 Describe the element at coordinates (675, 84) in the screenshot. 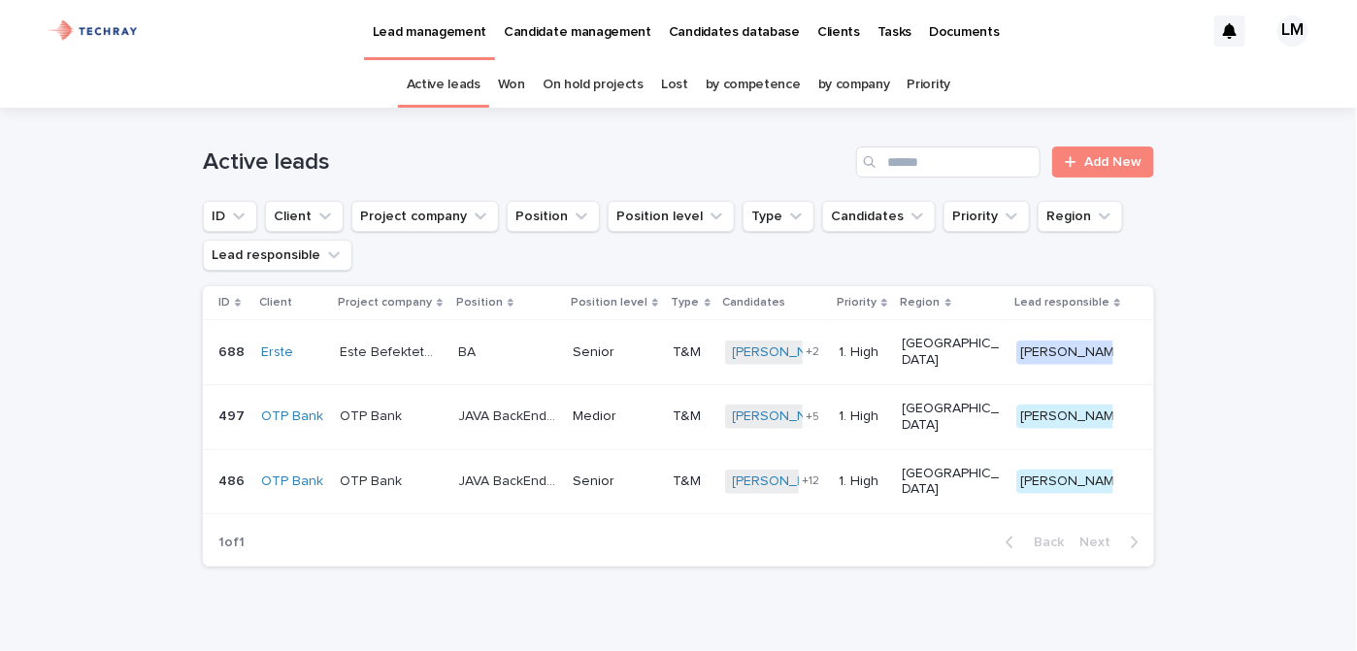

I see `a: Lost` at that location.